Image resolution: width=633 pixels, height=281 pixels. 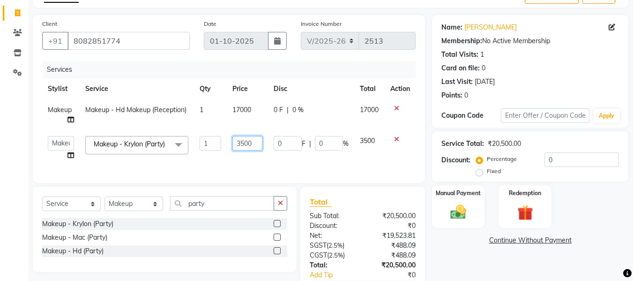 What do you see at coordinates (392, 235) in the screenshot?
I see `div: ₹19,523.81` at bounding box center [392, 235].